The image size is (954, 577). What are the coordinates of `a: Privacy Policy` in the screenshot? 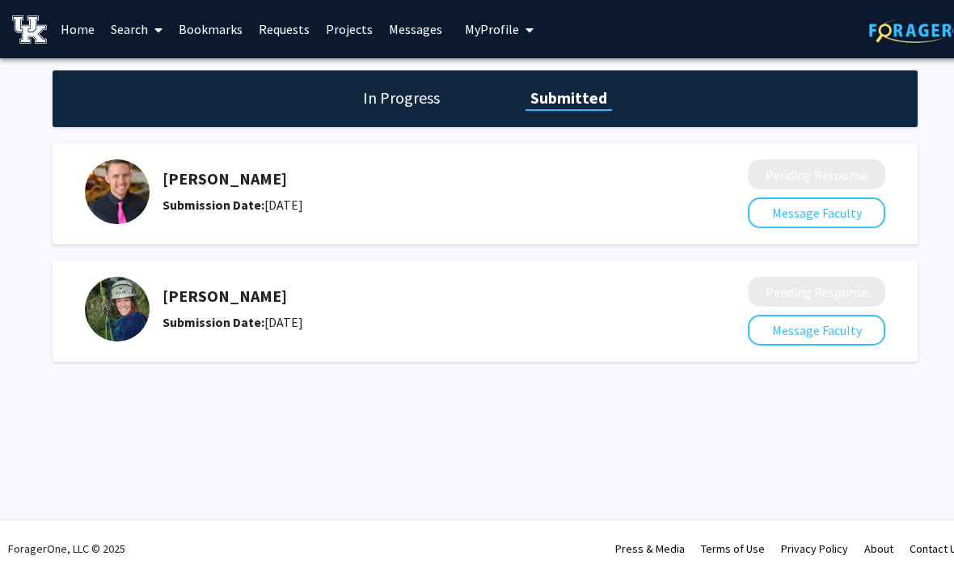 It's located at (814, 548).